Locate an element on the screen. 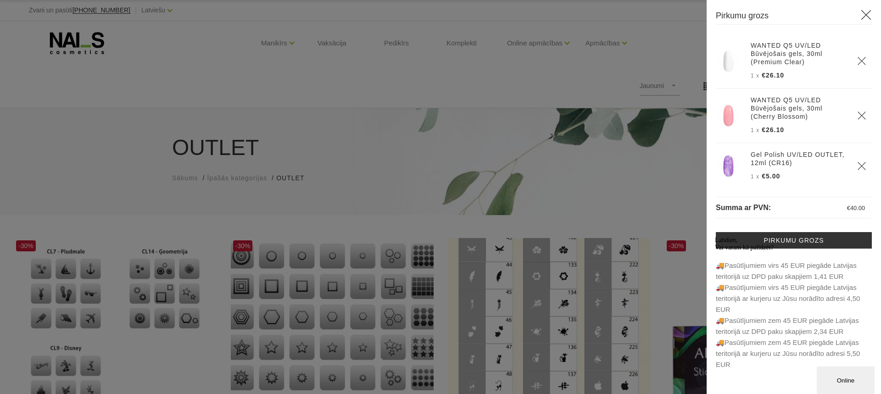  a: Gel Polish UV/LED OUTLET, 12ml (CR16) is located at coordinates (799, 159).